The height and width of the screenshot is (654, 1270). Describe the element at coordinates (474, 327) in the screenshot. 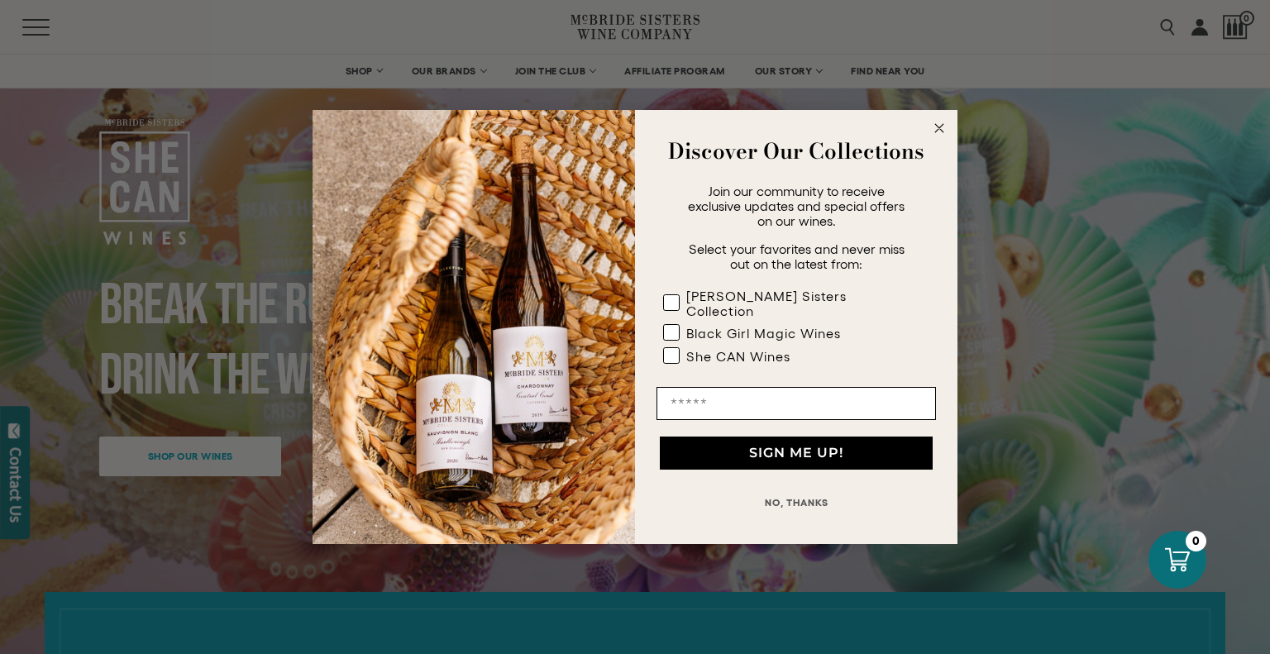

I see `img: 42653730-7e35-4af7-a99d-12bf478283cf.jpeg` at that location.